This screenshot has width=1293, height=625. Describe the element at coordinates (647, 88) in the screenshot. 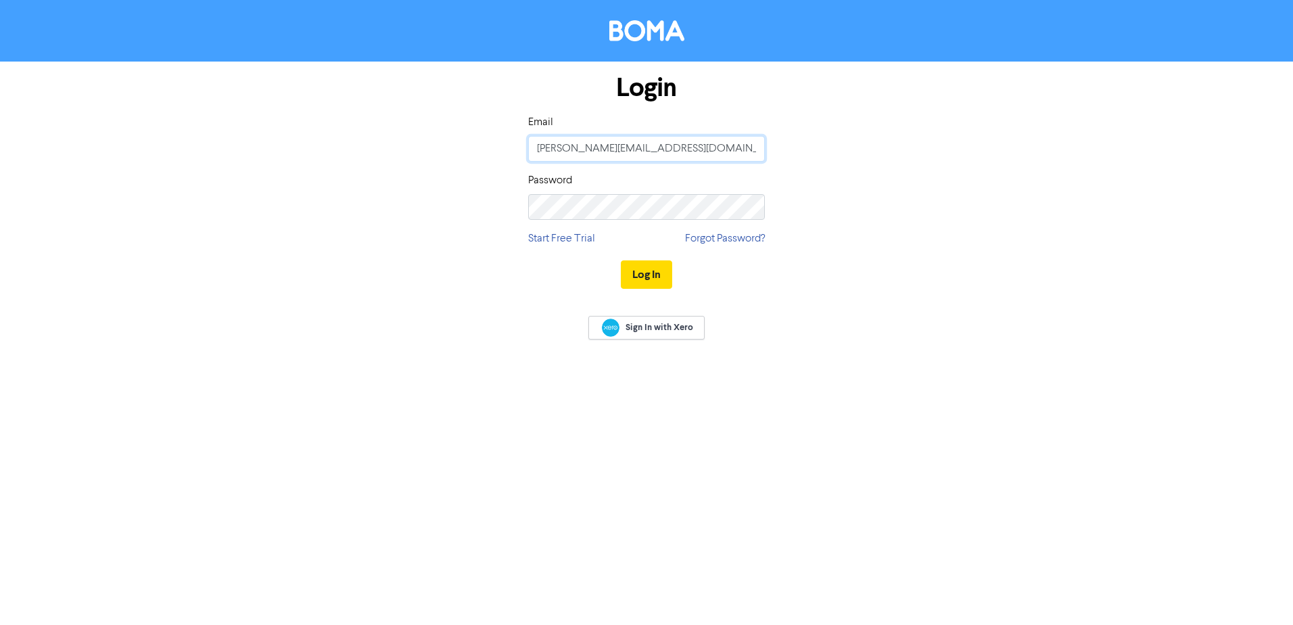

I see `h1: Login` at that location.